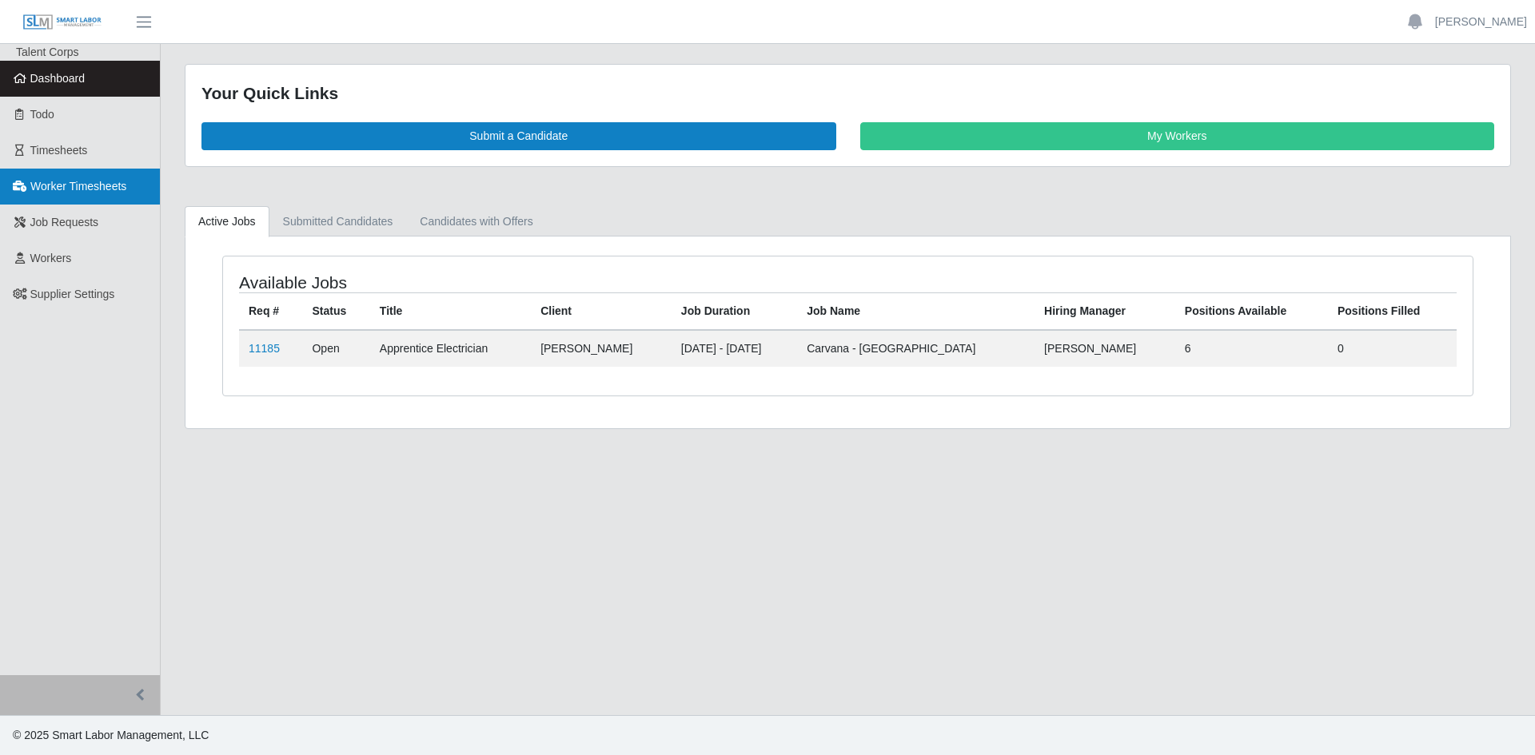  I want to click on span: Job Requests, so click(65, 222).